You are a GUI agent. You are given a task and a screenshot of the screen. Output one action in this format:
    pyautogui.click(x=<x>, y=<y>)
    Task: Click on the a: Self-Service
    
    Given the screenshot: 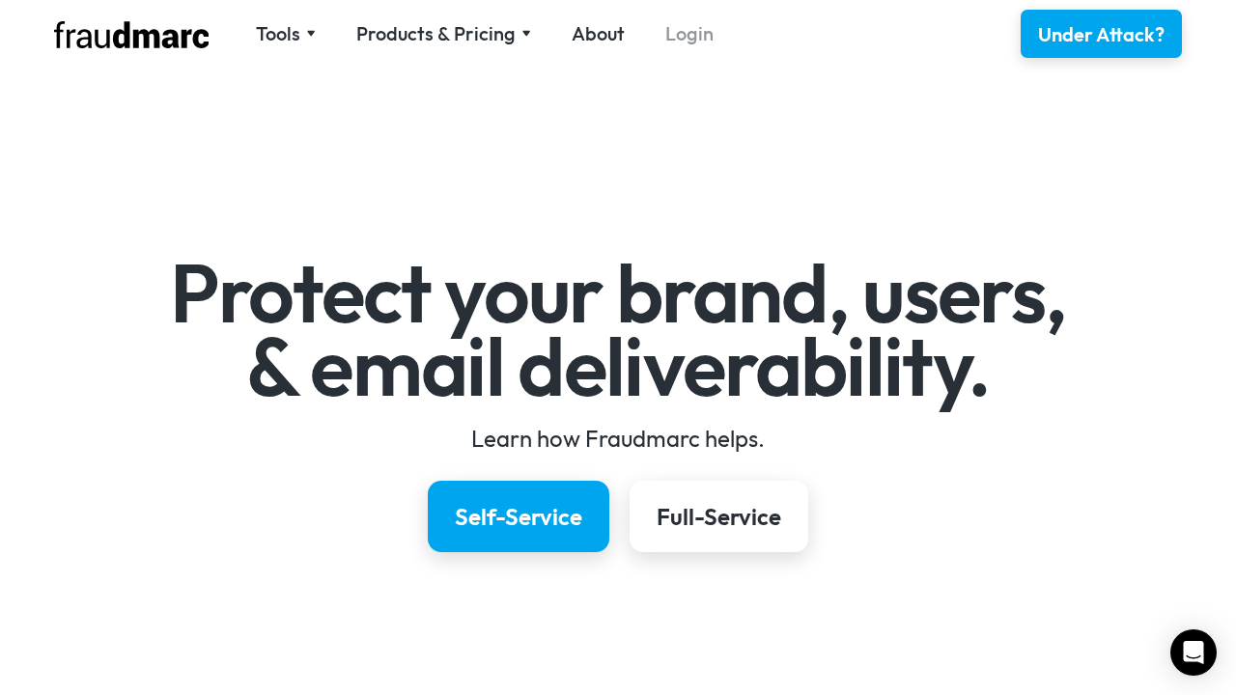 What is the action you would take?
    pyautogui.click(x=519, y=517)
    